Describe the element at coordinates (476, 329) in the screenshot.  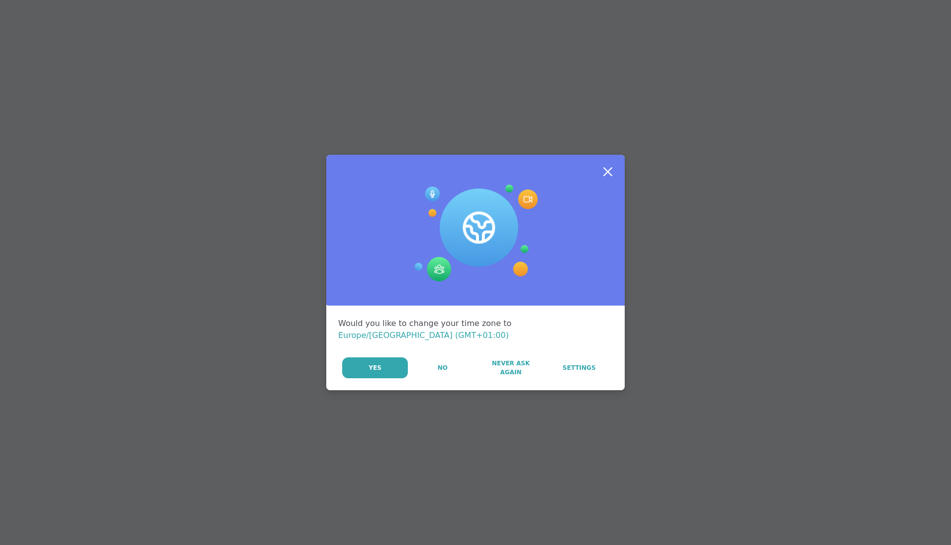
I see `div: Would you like to change your time zone to` at that location.